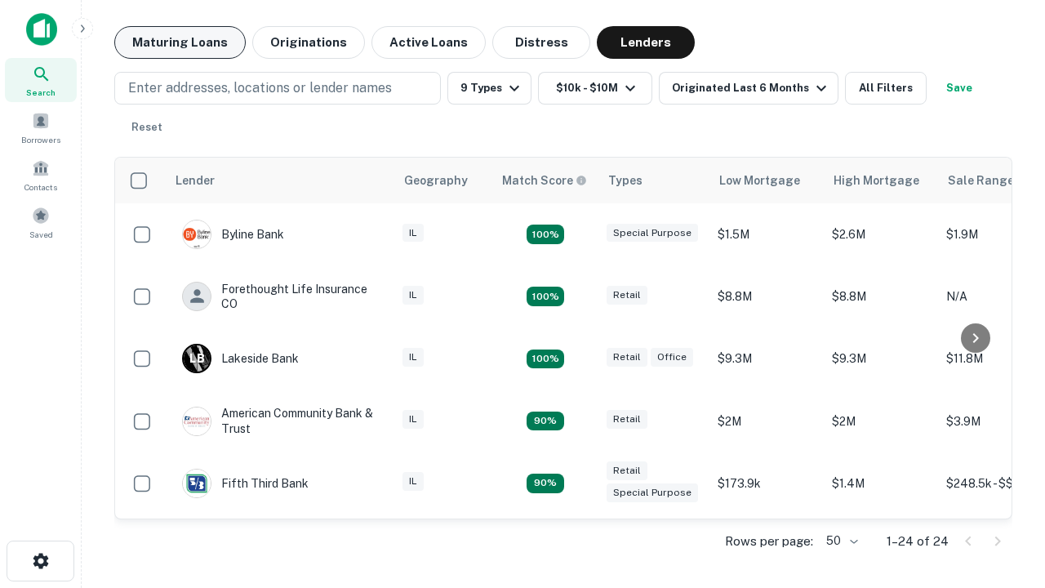  What do you see at coordinates (625, 180) in the screenshot?
I see `div: Types` at bounding box center [625, 180].